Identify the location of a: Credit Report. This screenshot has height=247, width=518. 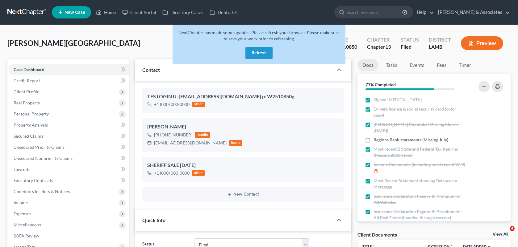
(68, 81).